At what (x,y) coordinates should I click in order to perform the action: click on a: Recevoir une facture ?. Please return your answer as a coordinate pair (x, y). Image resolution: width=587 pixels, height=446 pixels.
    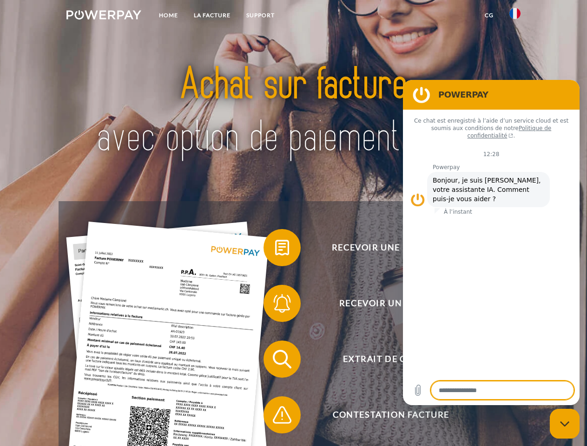
    Looking at the image, I should click on (384, 248).